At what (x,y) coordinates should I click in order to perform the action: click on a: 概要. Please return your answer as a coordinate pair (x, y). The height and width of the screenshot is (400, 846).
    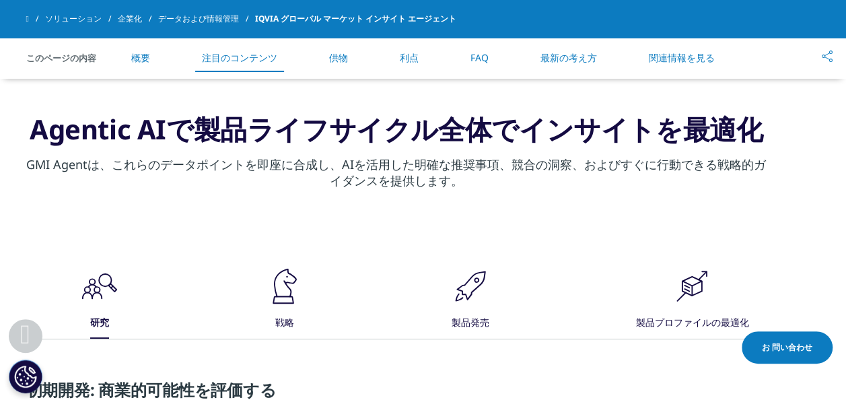
    Looking at the image, I should click on (141, 57).